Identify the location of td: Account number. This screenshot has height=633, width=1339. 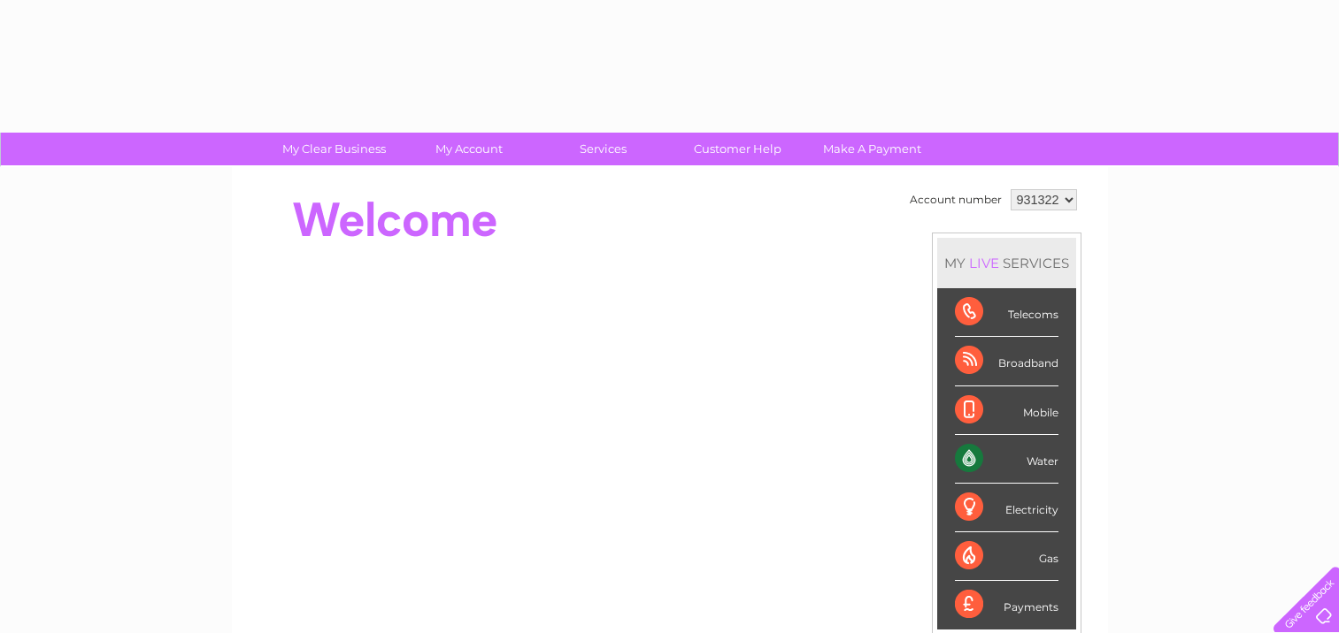
(956, 200).